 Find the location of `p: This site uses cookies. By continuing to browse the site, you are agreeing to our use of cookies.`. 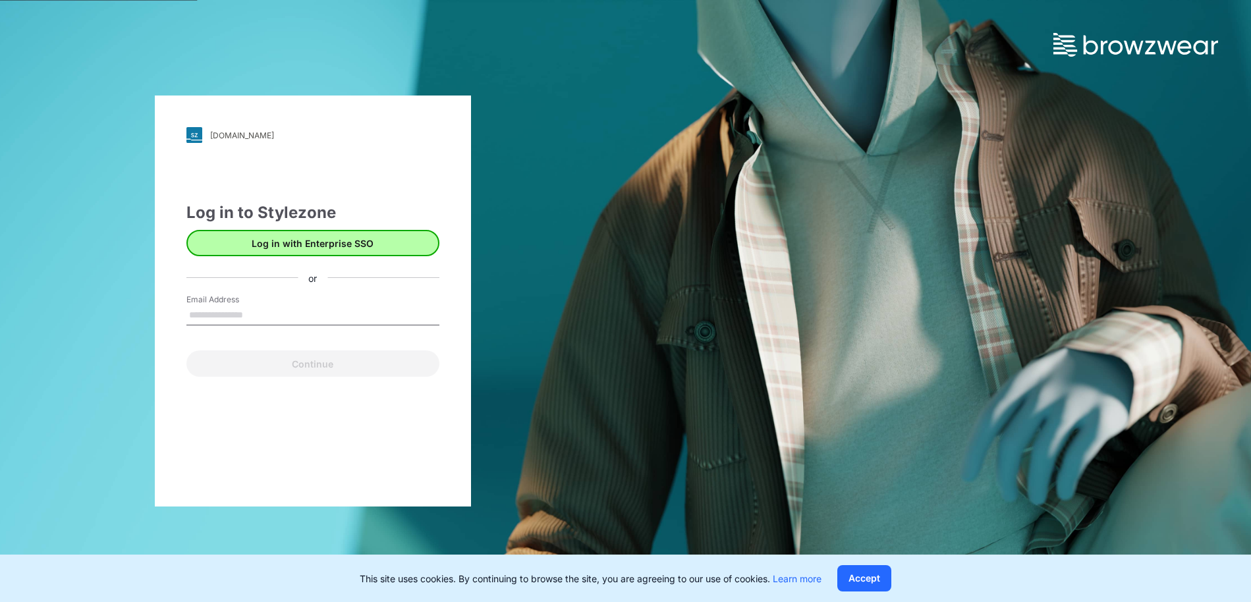

p: This site uses cookies. By continuing to browse the site, you are agreeing to our use of cookies. is located at coordinates (590, 578).